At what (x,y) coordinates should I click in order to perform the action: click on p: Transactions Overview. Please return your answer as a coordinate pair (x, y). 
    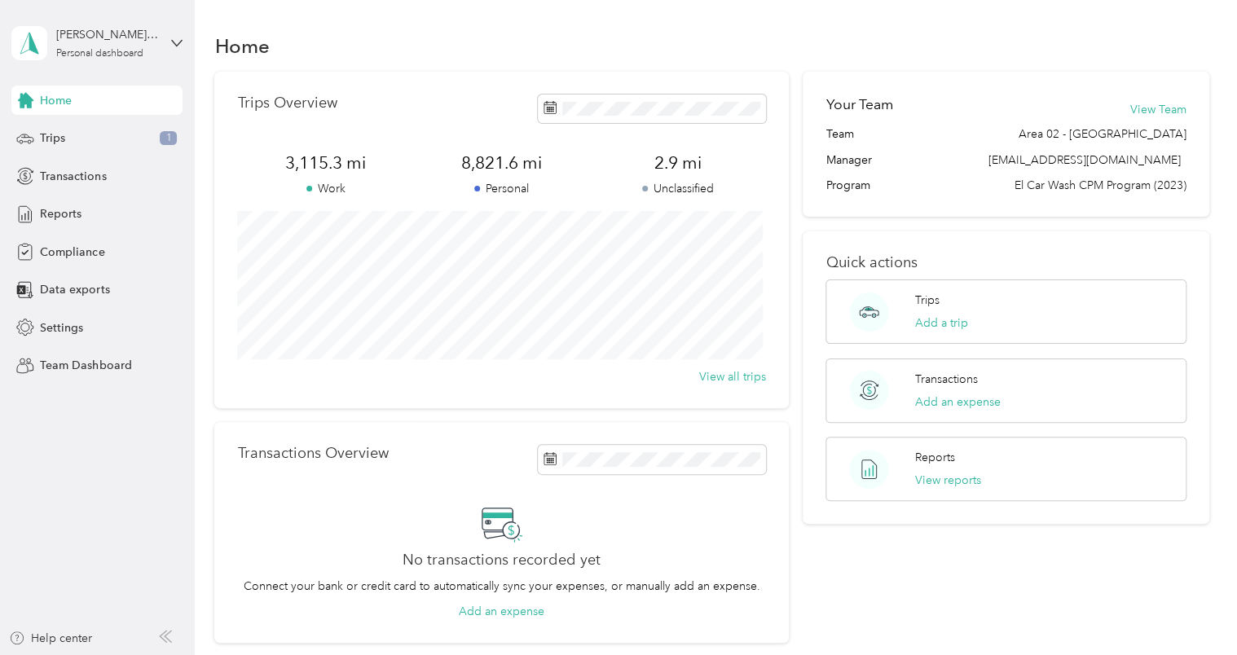
    Looking at the image, I should click on (312, 453).